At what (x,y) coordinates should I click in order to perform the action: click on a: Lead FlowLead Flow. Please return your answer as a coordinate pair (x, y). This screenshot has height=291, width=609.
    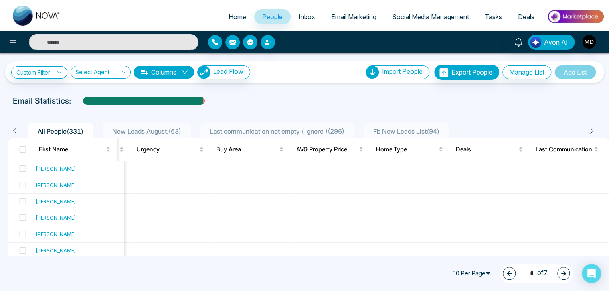
    Looking at the image, I should click on (222, 72).